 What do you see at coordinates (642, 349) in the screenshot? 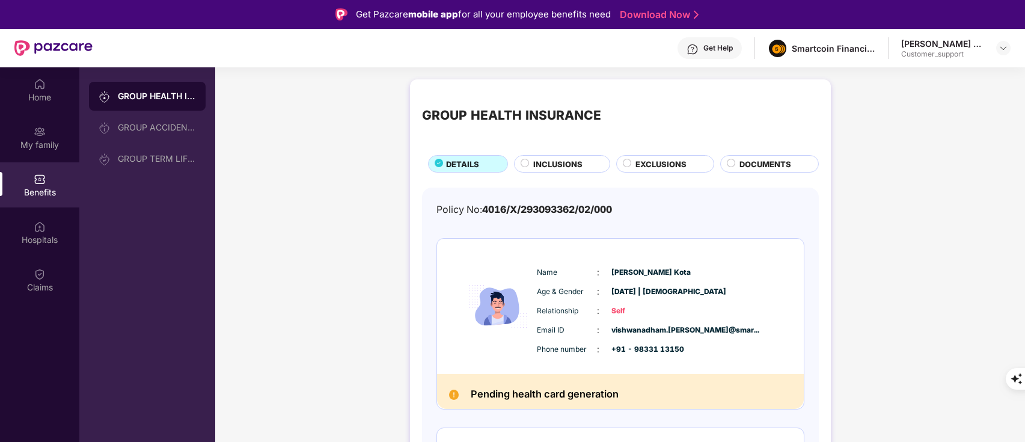
I see `span: +91 - 98331 13150` at bounding box center [642, 349].